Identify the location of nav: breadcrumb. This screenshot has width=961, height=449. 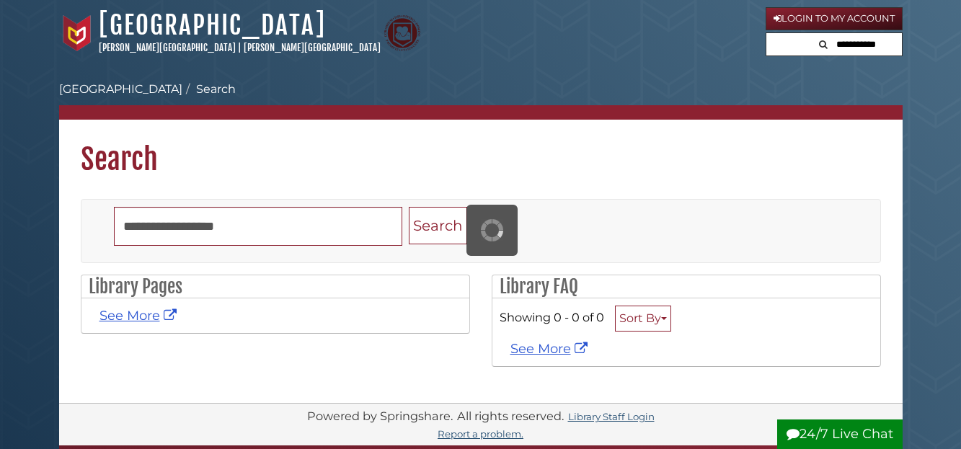
(481, 100).